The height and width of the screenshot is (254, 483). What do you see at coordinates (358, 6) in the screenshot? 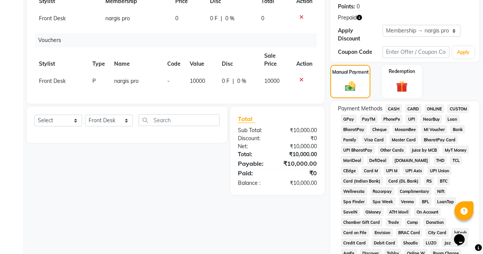
I see `div: 0` at bounding box center [358, 6].